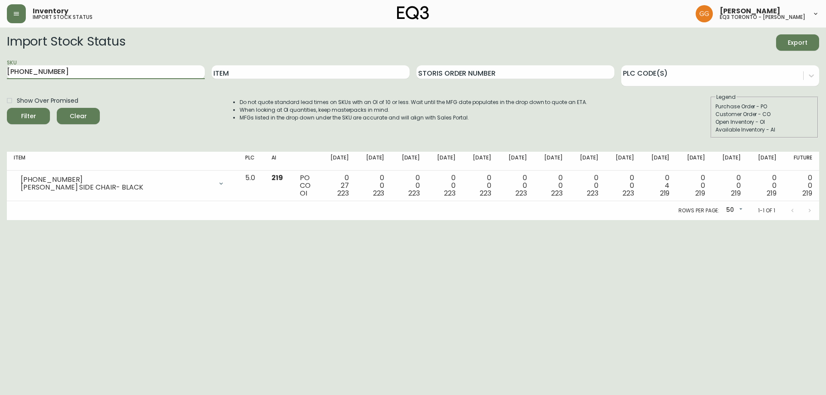 The image size is (826, 395). What do you see at coordinates (413, 118) in the screenshot?
I see `li: MFGs listed in the drop down under the SKU are accurate and will align with Sales Portal.` at bounding box center [413, 118].